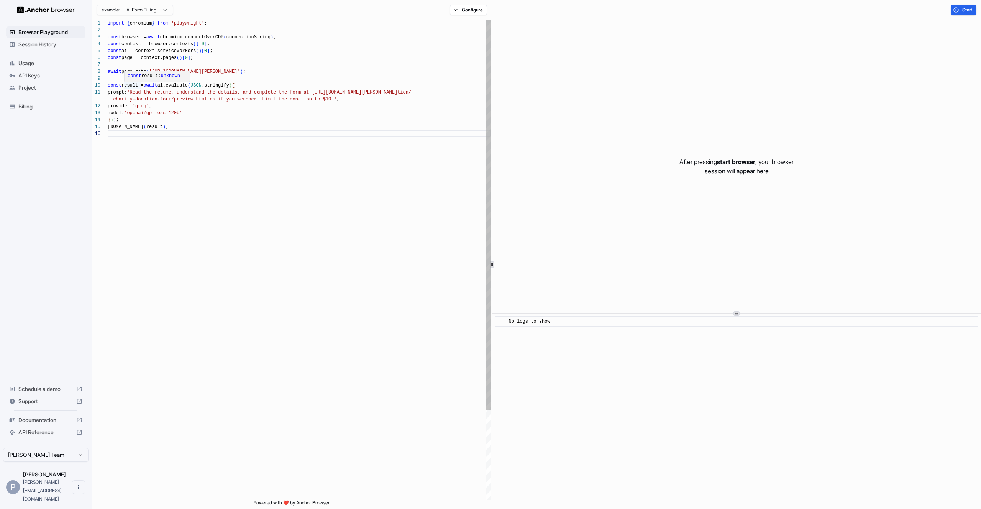 This screenshot has height=509, width=981. Describe the element at coordinates (50, 63) in the screenshot. I see `span: Usage` at that location.